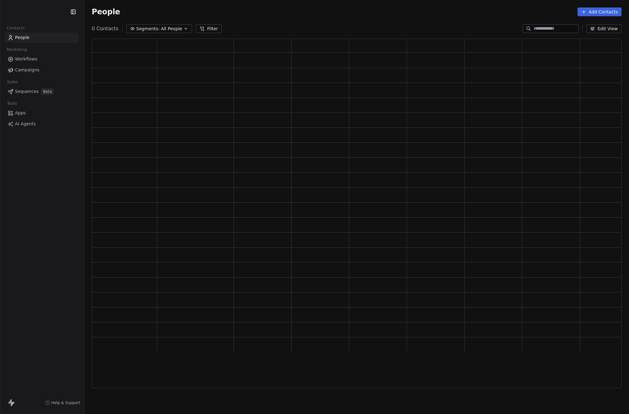  I want to click on button: Edit View, so click(604, 29).